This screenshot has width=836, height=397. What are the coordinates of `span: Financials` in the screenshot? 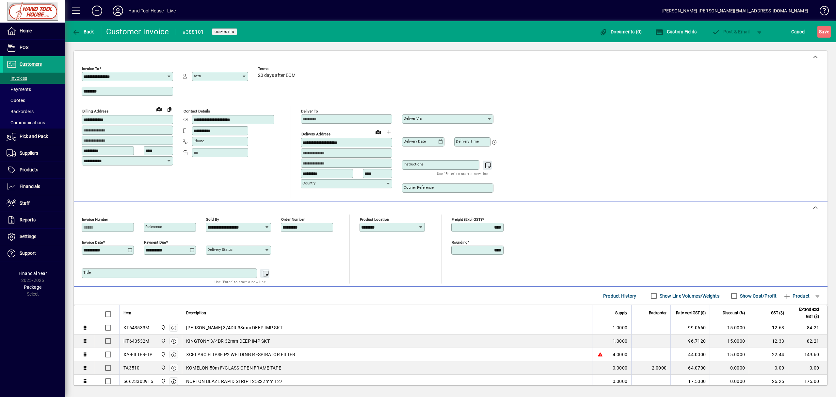 It's located at (30, 186).